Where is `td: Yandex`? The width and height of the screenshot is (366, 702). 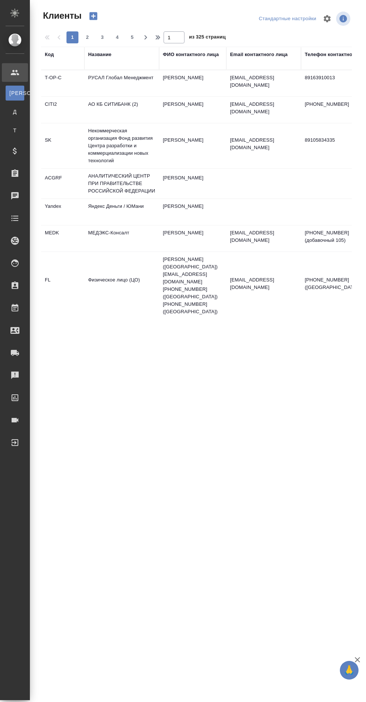 td: Yandex is located at coordinates (63, 212).